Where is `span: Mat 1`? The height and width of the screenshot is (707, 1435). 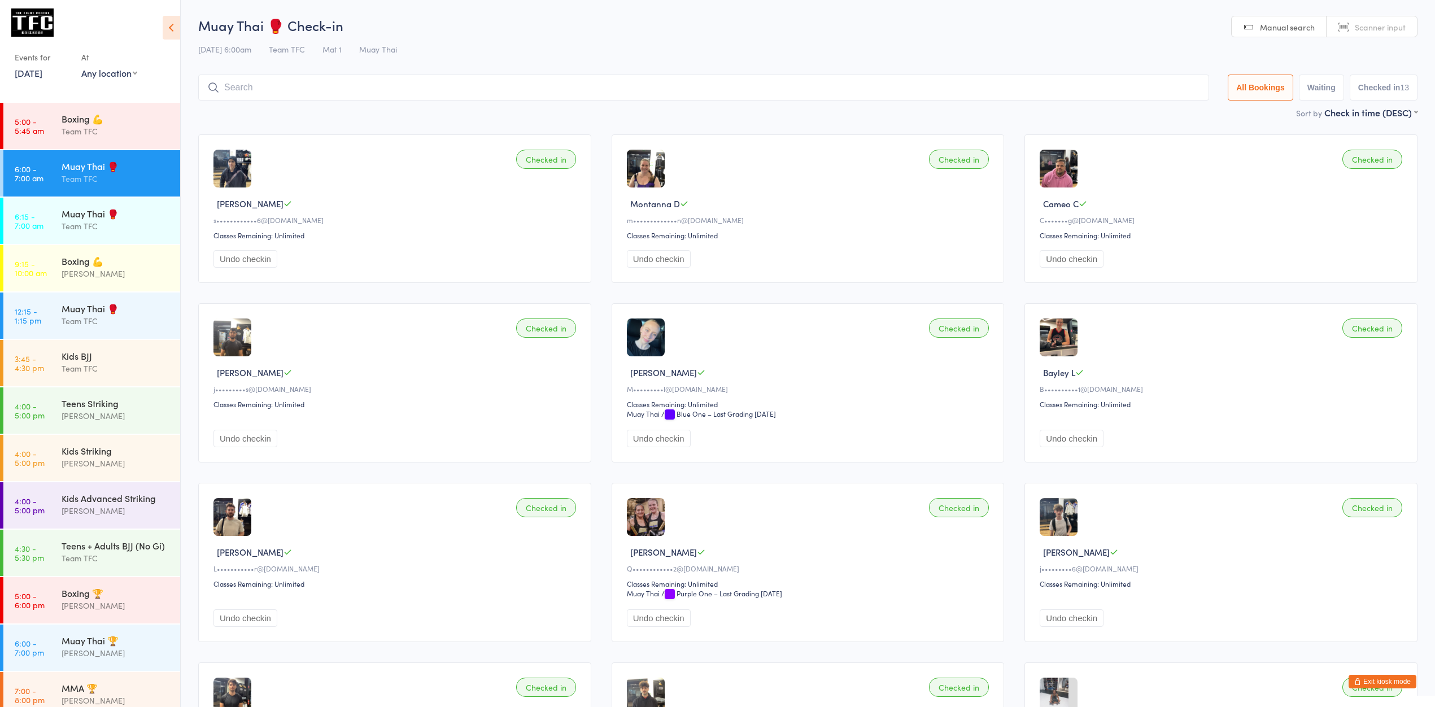
span: Mat 1 is located at coordinates (332, 49).